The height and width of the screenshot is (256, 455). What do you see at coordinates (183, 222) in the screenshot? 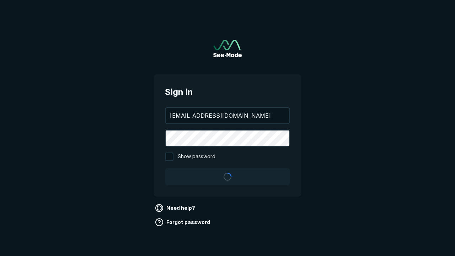
I see `a: Forgot password` at bounding box center [183, 222].